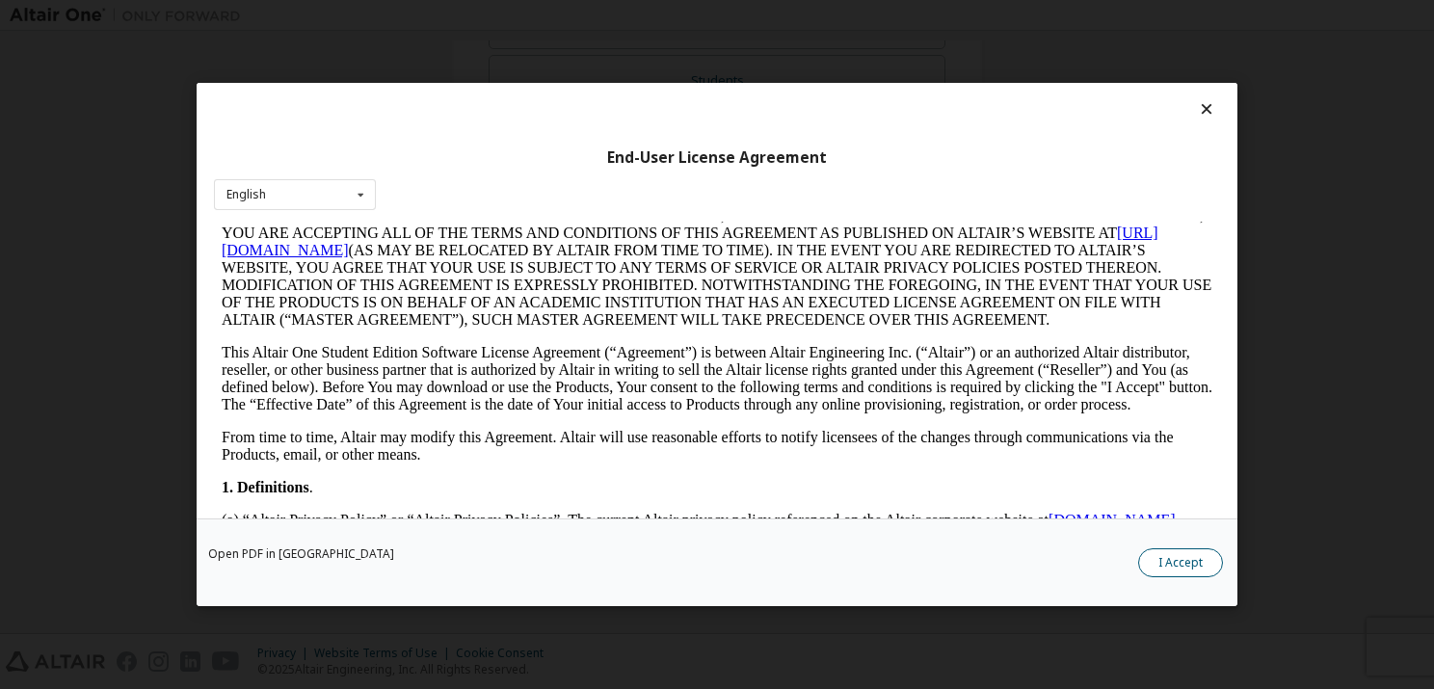  I want to click on button: I Accept, so click(1181, 563).